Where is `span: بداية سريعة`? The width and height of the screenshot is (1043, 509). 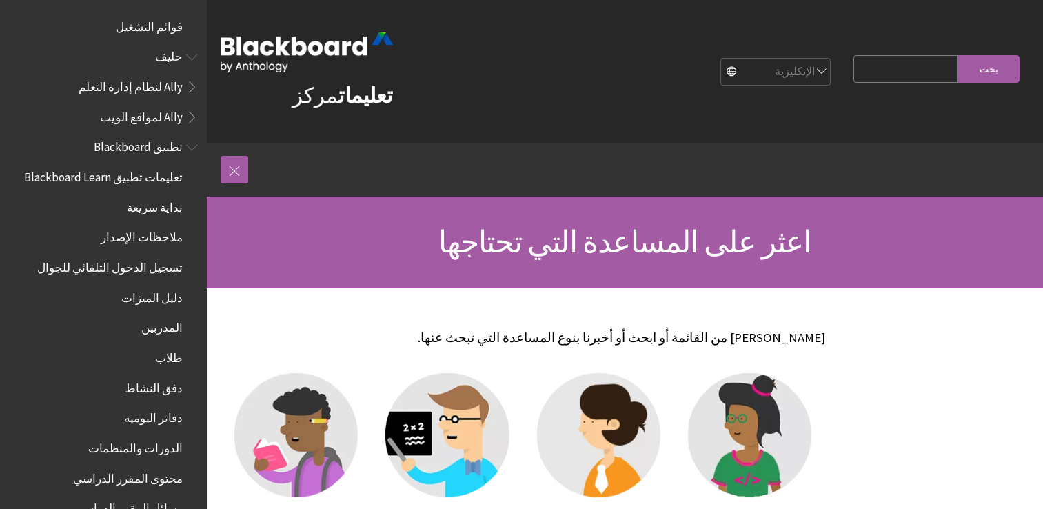 span: بداية سريعة is located at coordinates (154, 205).